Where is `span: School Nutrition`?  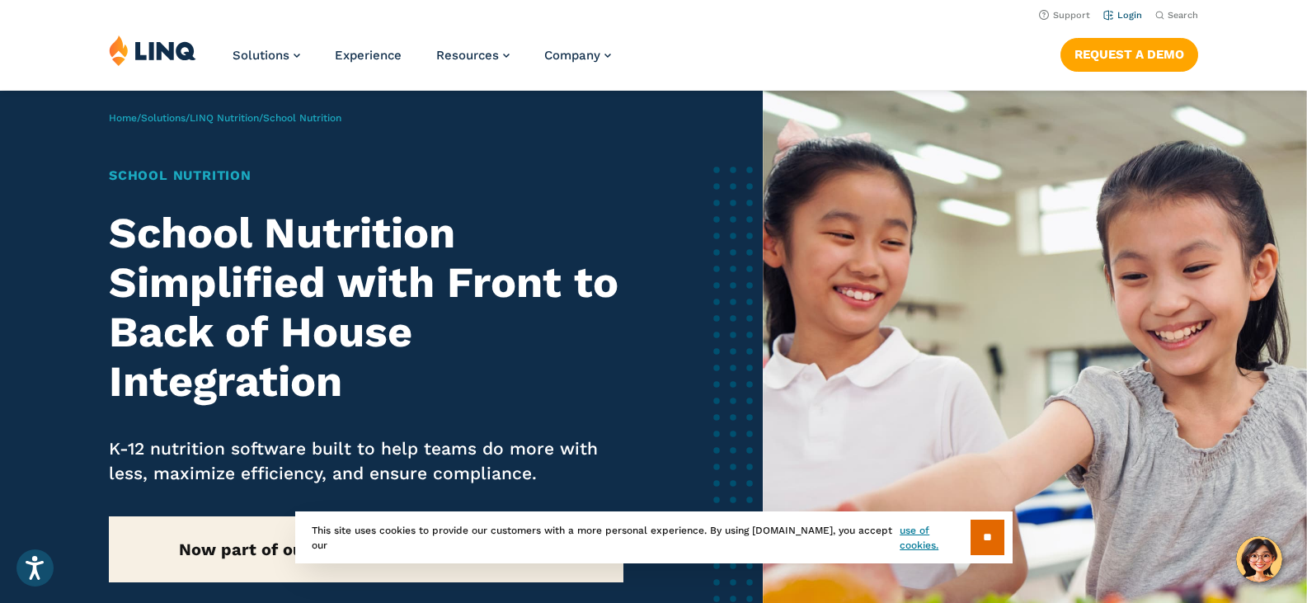
span: School Nutrition is located at coordinates (302, 118).